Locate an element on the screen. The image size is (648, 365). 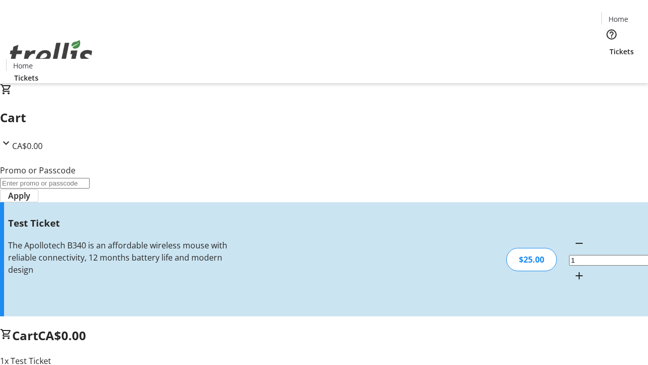
span: Apply is located at coordinates (19, 195).